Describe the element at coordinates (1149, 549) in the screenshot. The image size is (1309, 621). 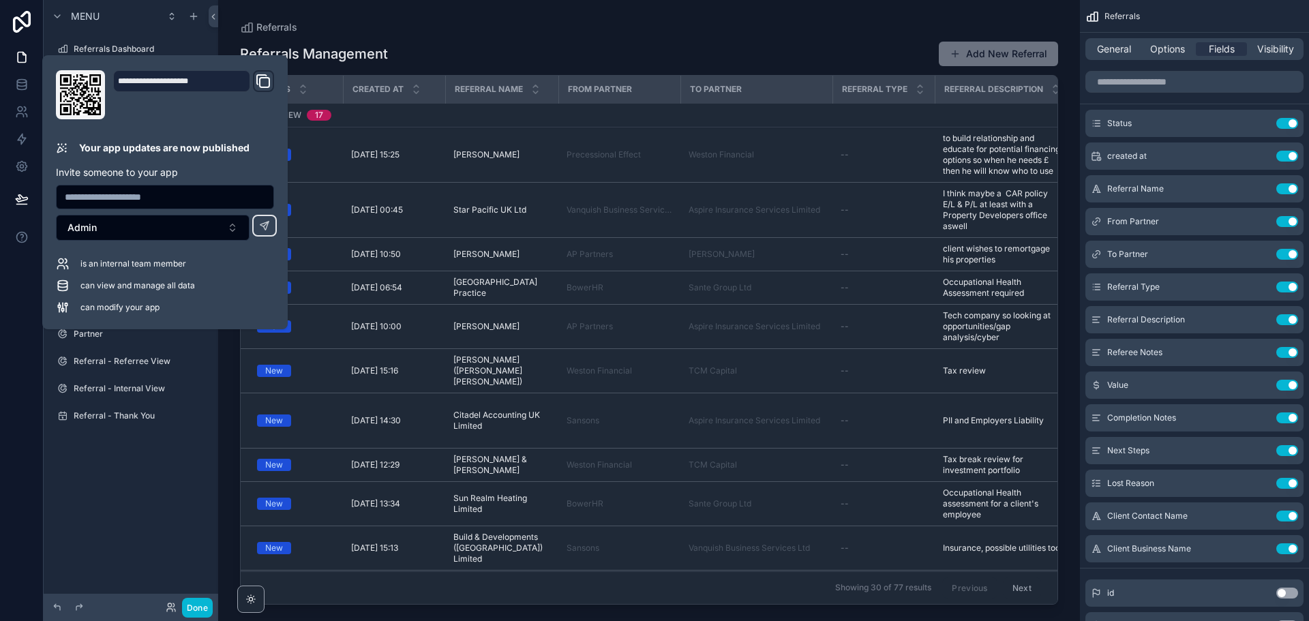
I see `span: Client Business Name` at that location.